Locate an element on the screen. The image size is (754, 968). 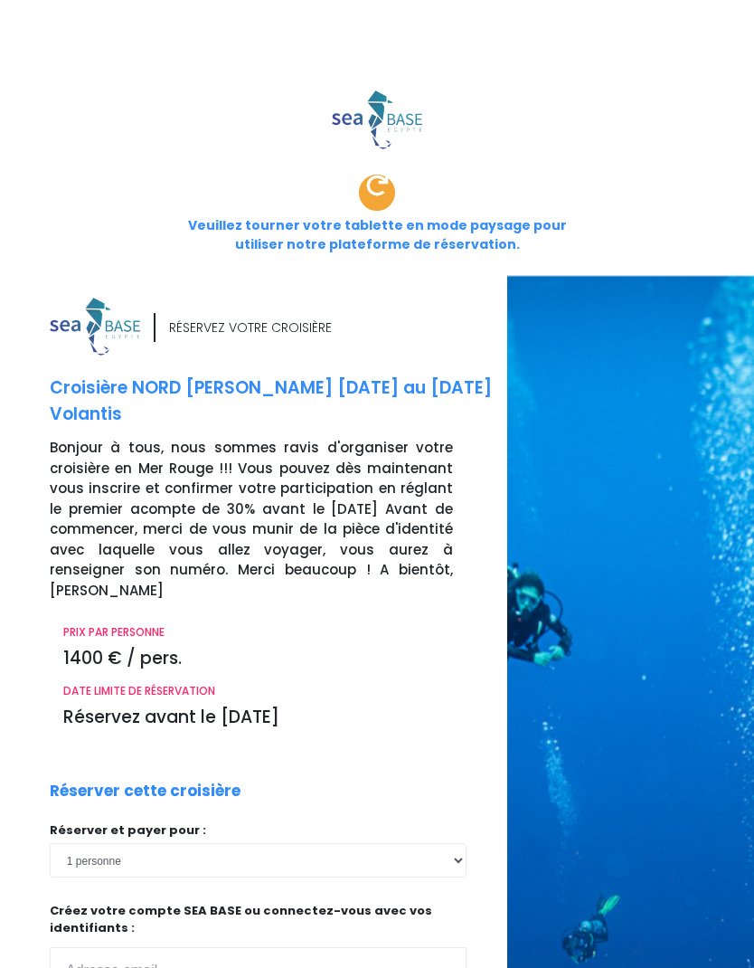
p: 1400 € / pers. is located at coordinates (258, 659).